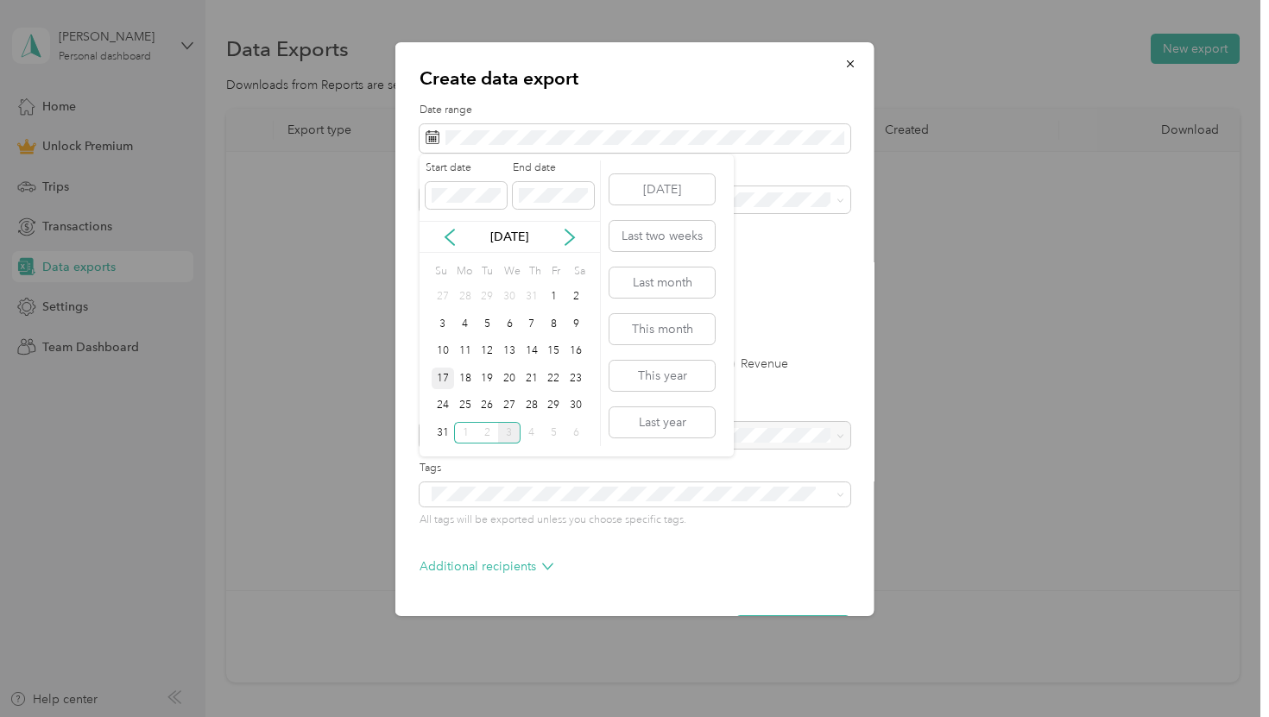 This screenshot has width=1269, height=717. I want to click on button: Generate export, so click(793, 630).